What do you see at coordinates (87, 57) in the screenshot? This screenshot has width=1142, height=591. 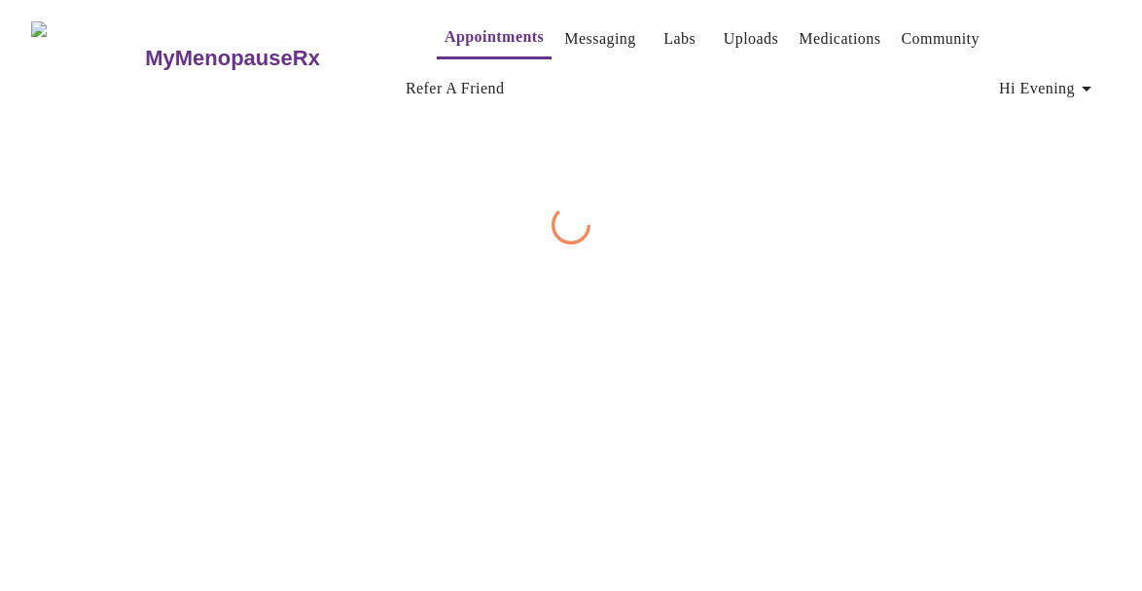 I see `img: MyMenopauseRx Logo` at bounding box center [87, 57].